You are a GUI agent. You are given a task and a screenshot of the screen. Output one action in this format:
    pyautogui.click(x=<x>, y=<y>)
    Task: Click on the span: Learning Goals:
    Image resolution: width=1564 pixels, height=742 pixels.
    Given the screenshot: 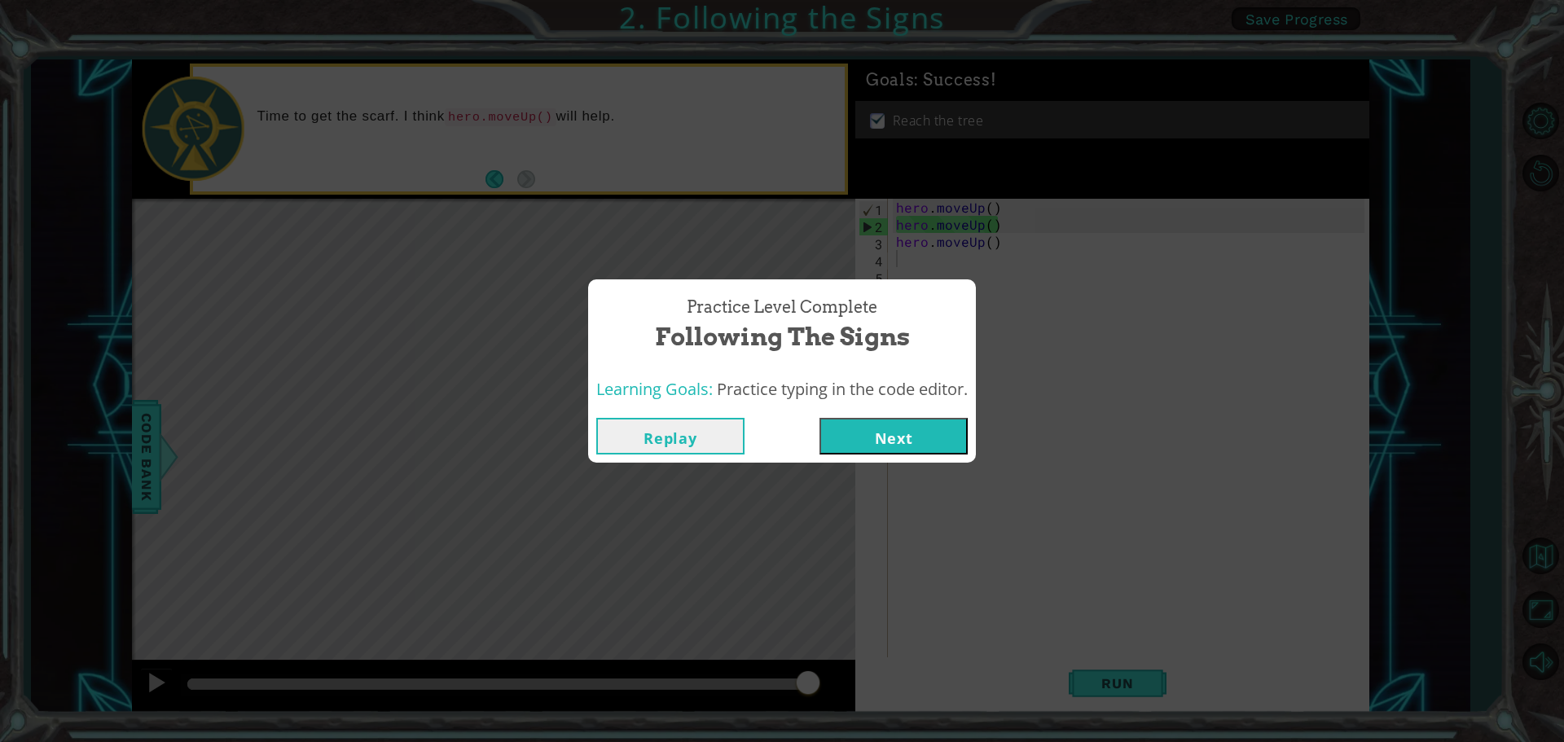 What is the action you would take?
    pyautogui.click(x=654, y=389)
    